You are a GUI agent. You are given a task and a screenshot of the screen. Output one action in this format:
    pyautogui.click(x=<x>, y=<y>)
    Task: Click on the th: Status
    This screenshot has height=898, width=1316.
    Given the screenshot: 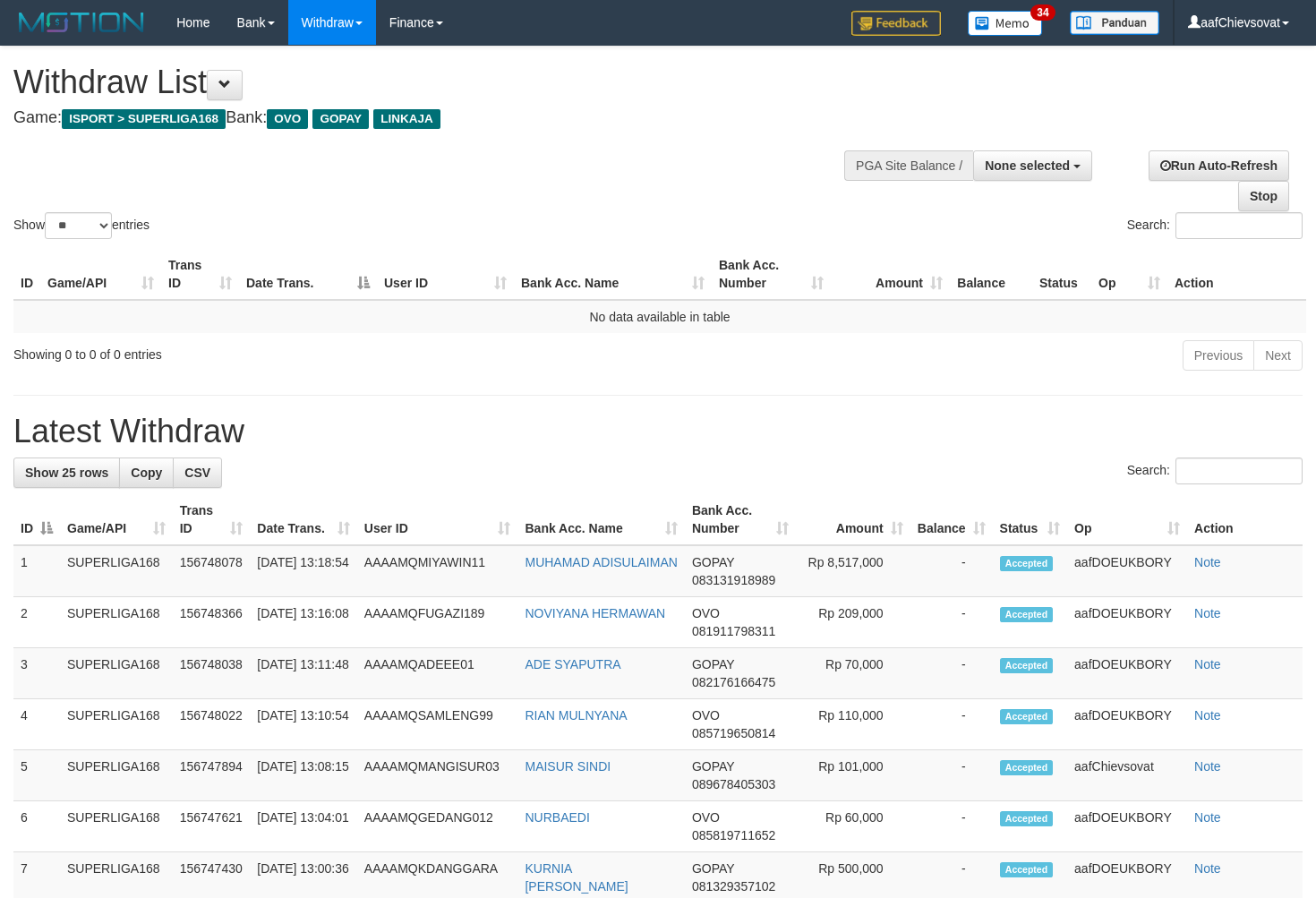 What is the action you would take?
    pyautogui.click(x=1062, y=274)
    